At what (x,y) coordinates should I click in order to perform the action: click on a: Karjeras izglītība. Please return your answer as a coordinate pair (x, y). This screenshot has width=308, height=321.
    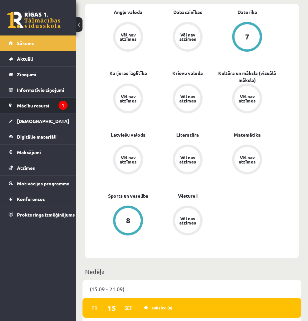
    Looking at the image, I should click on (128, 73).